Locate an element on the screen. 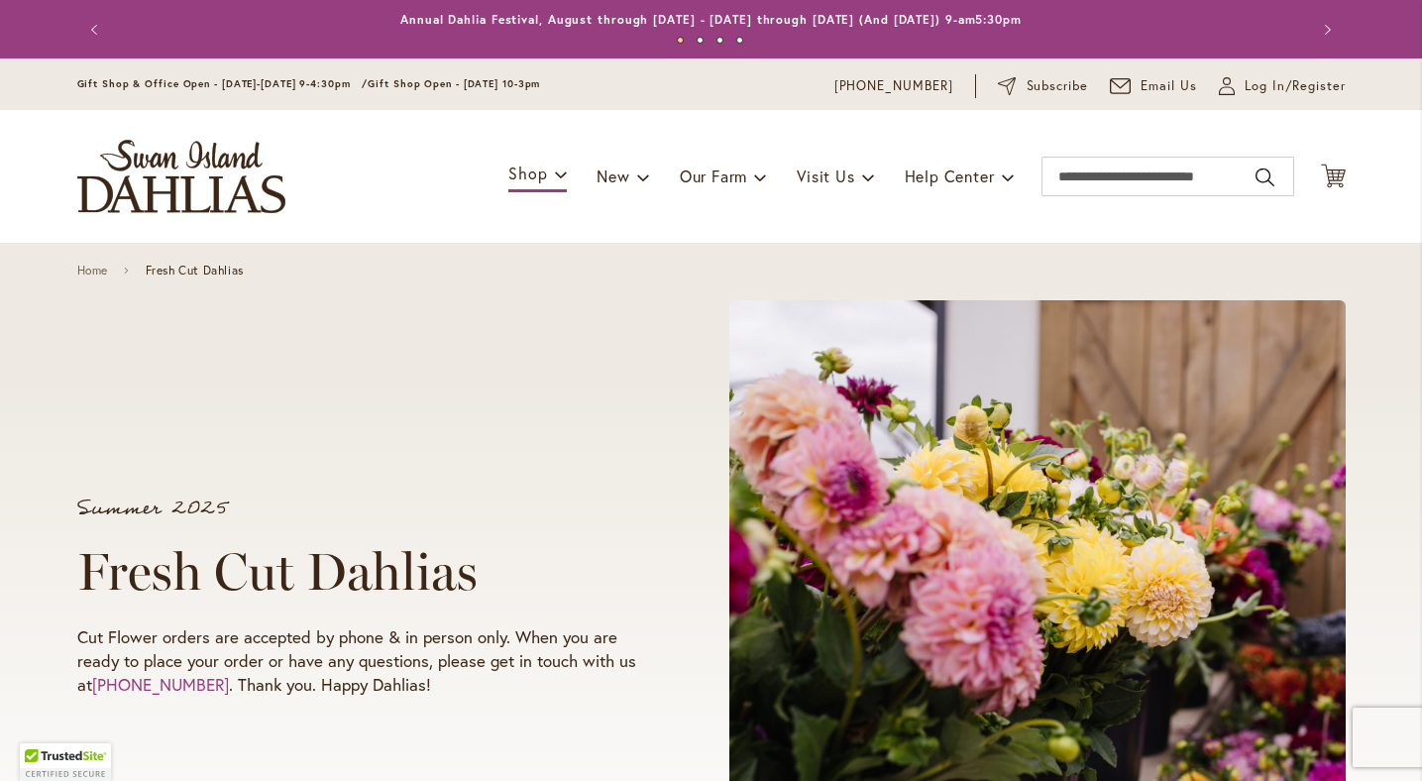 This screenshot has height=781, width=1422. div: TrustedSite Certified is located at coordinates (65, 762).